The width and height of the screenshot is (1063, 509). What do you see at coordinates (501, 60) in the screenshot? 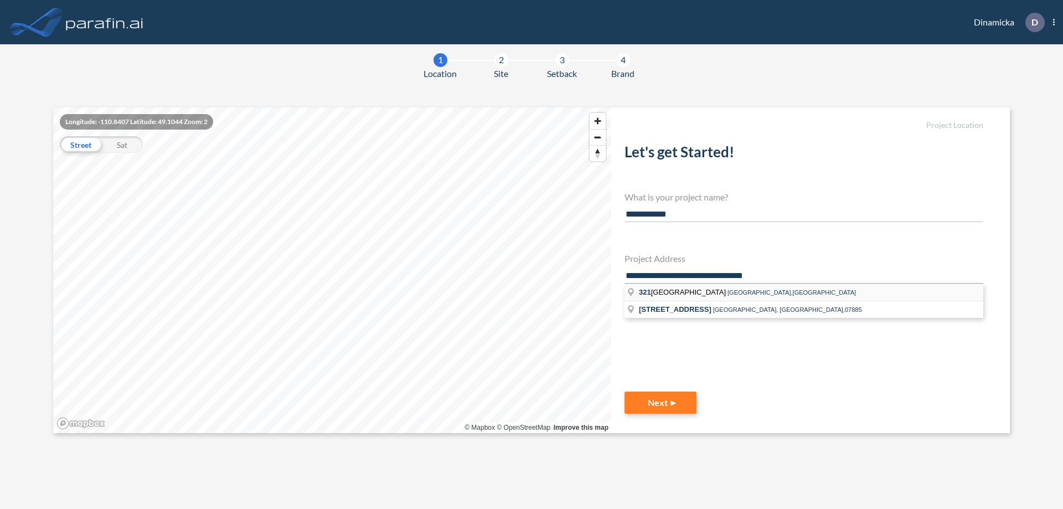
I see `div: 2` at bounding box center [501, 60].